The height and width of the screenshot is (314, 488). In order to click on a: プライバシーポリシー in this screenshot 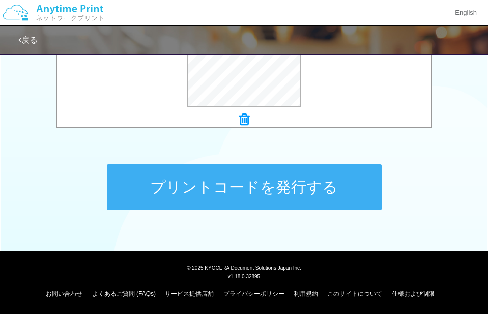, I will do `click(254, 294)`.